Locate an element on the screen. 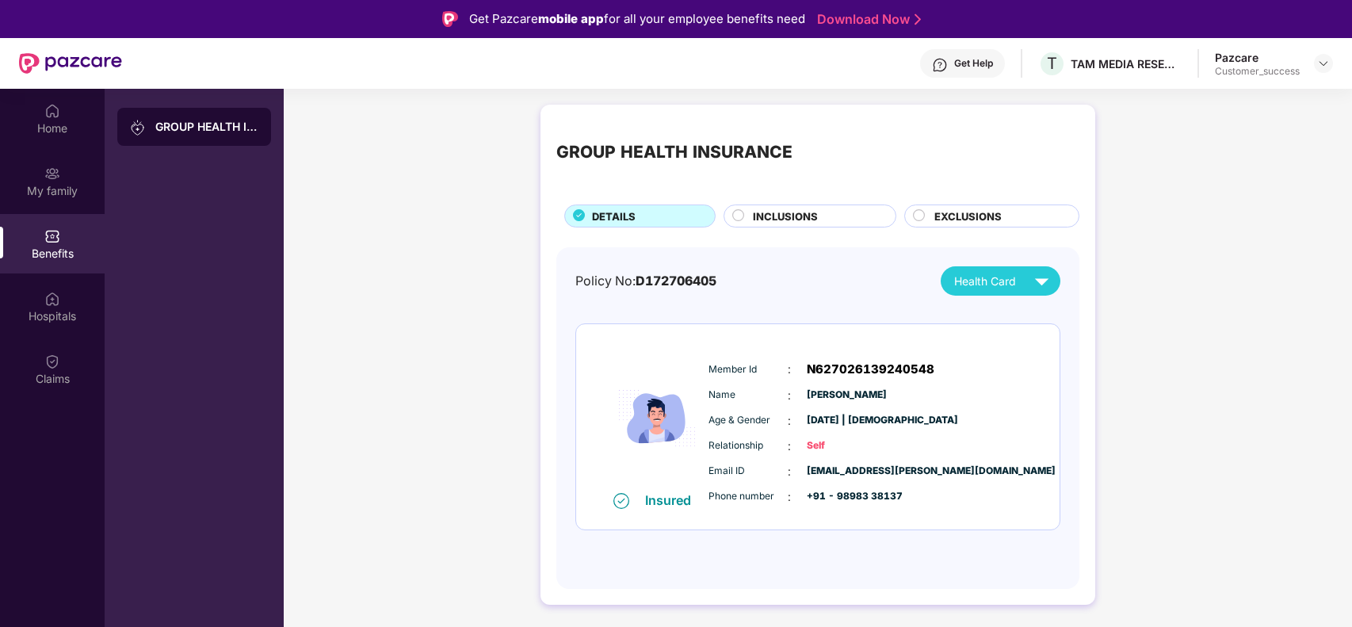  img: icon is located at coordinates (657, 418).